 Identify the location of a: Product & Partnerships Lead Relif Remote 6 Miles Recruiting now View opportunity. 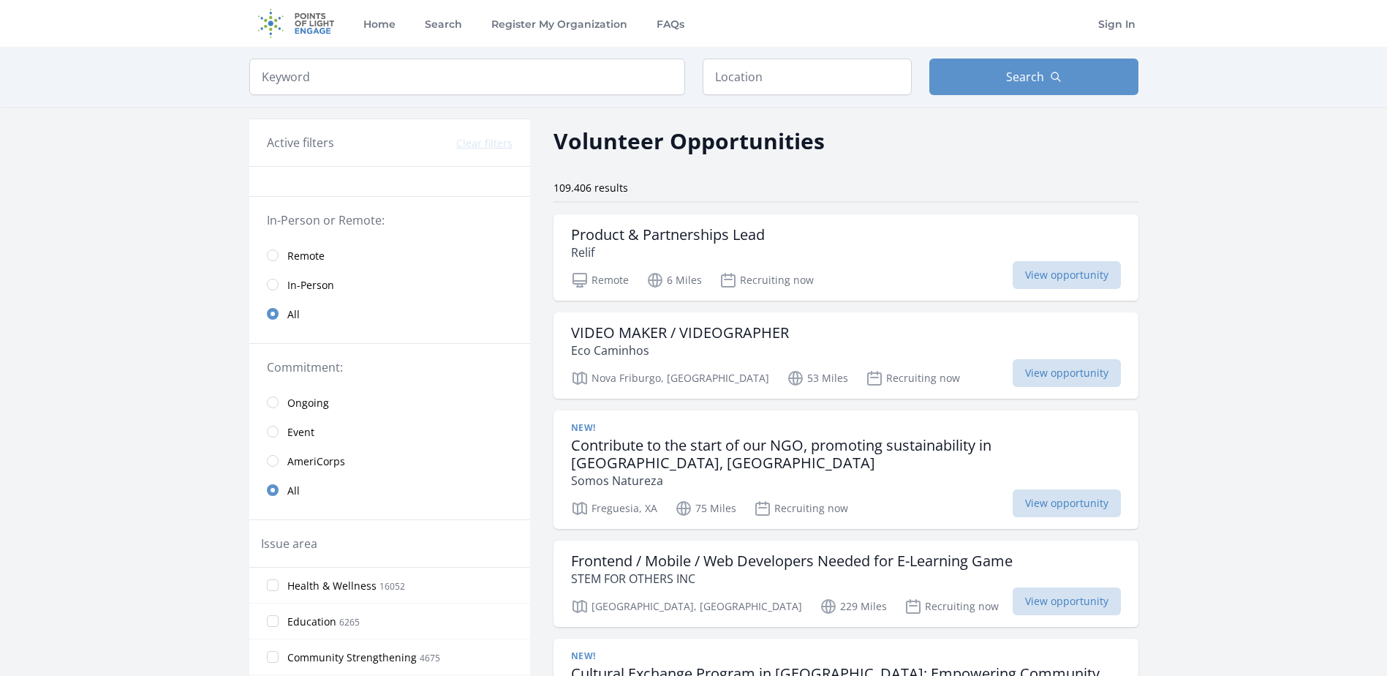
(846, 257).